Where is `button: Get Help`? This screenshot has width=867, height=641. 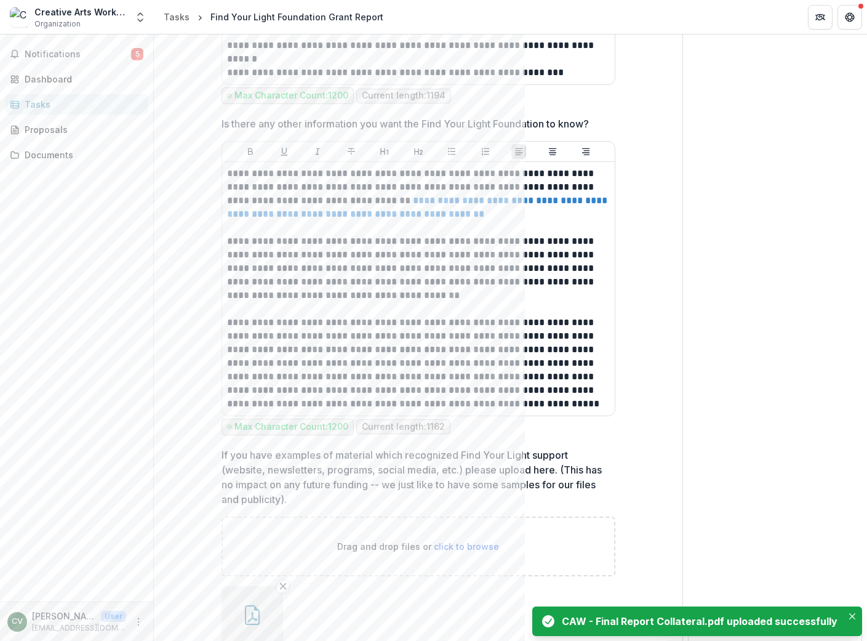 button: Get Help is located at coordinates (850, 17).